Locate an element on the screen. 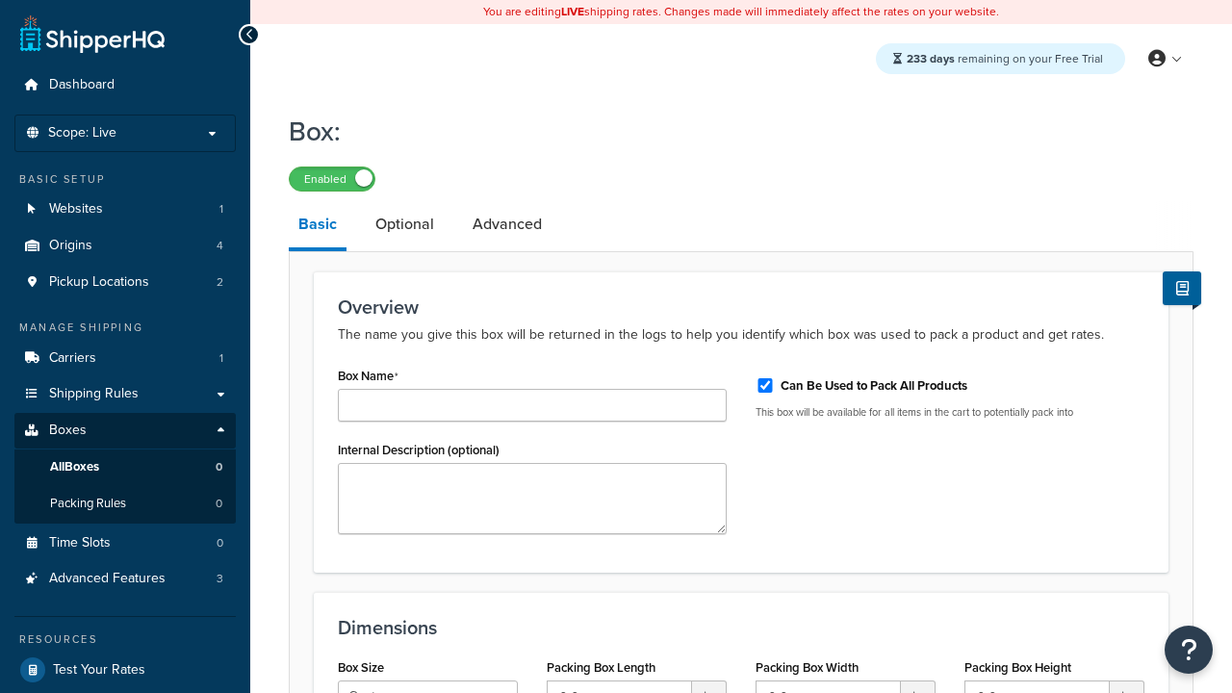  span: Dashboard is located at coordinates (82, 85).